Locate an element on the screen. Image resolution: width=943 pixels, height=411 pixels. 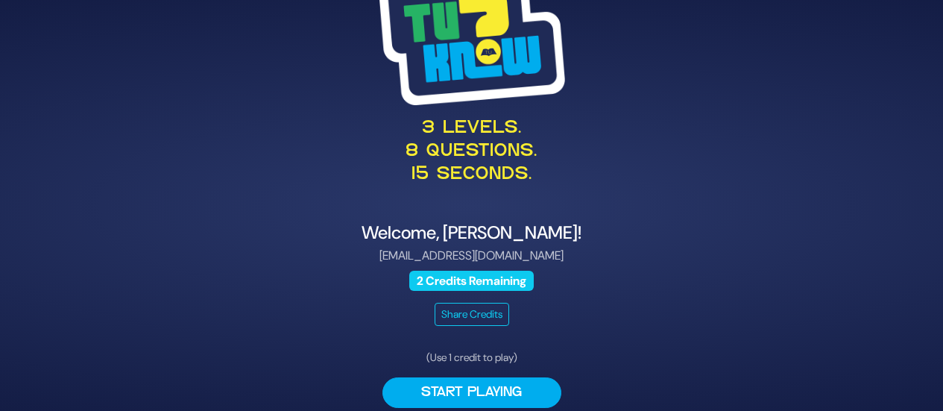
p: 3 levels. 8 questions. 15 seconds. is located at coordinates (472, 152).